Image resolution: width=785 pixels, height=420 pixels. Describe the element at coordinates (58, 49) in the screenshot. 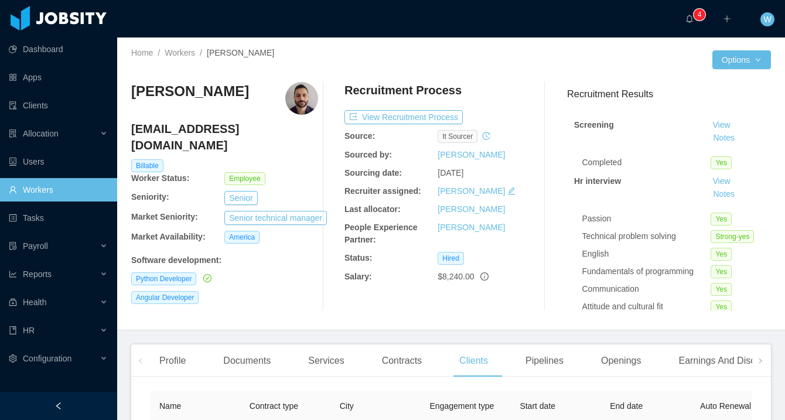

I see `a: icon: pie-chartDashboard` at that location.